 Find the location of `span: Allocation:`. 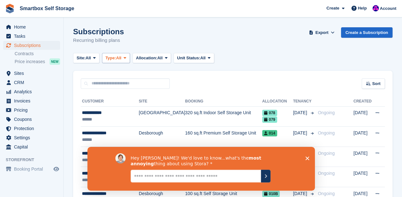

span: Allocation: is located at coordinates (146, 58).